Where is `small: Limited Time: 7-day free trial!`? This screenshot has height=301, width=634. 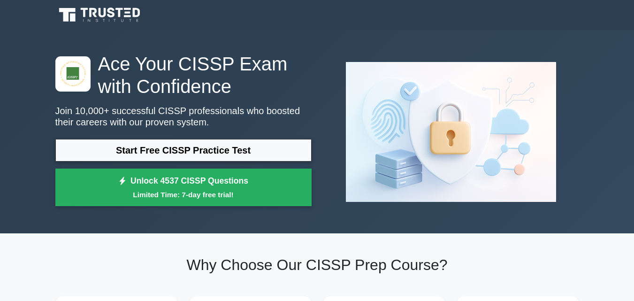
small: Limited Time: 7-day free trial! is located at coordinates (184, 194).